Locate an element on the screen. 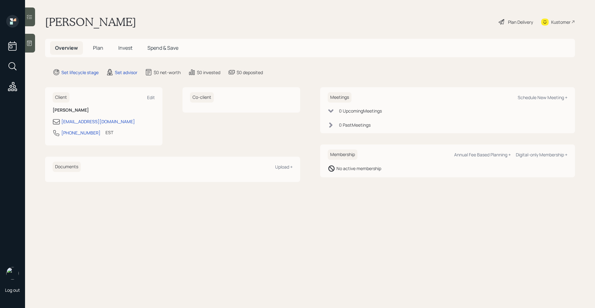 This screenshot has width=595, height=308. div: No active membership is located at coordinates (359, 168).